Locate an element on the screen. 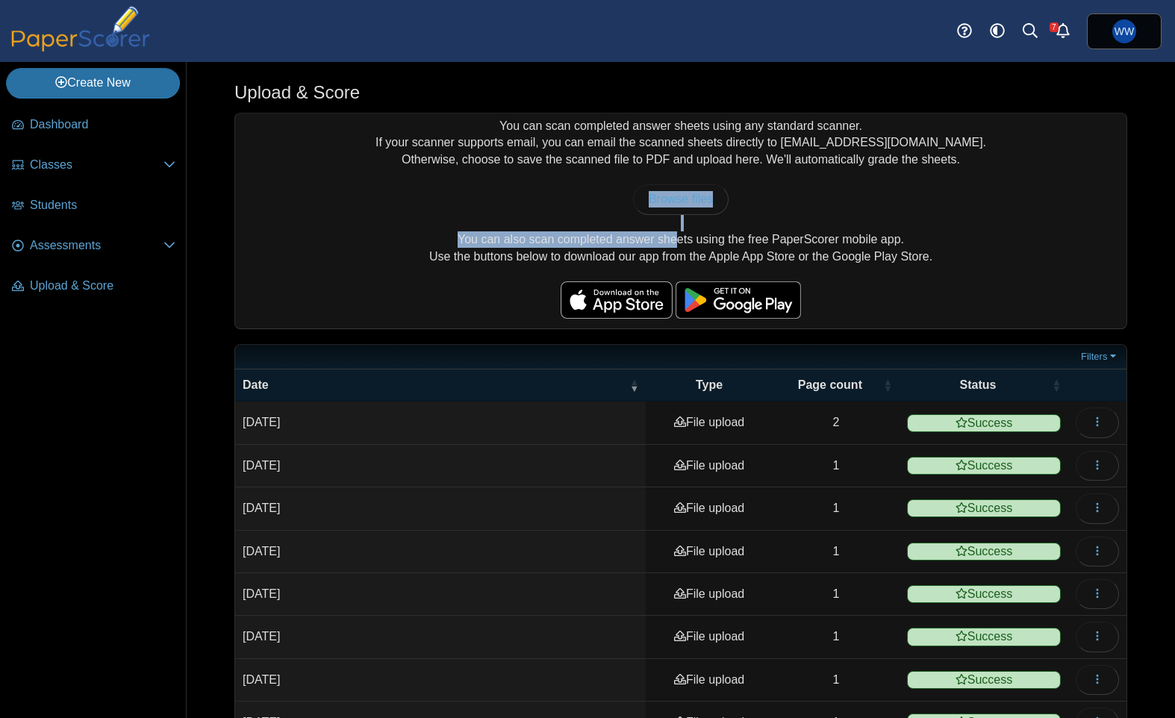 This screenshot has width=1175, height=718. span: Date : Activate to remove sorting is located at coordinates (634, 385).